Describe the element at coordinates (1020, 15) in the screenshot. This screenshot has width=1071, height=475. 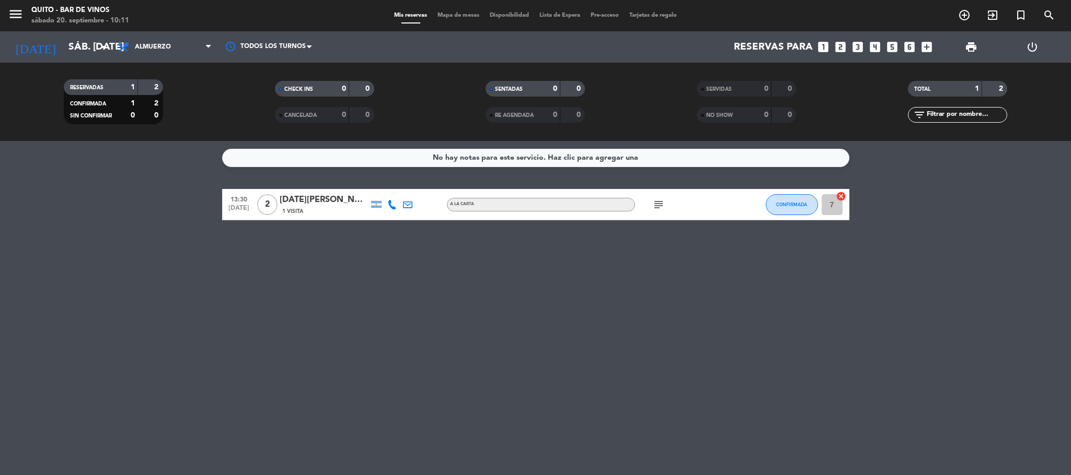
I see `i: turned_in_not` at that location.